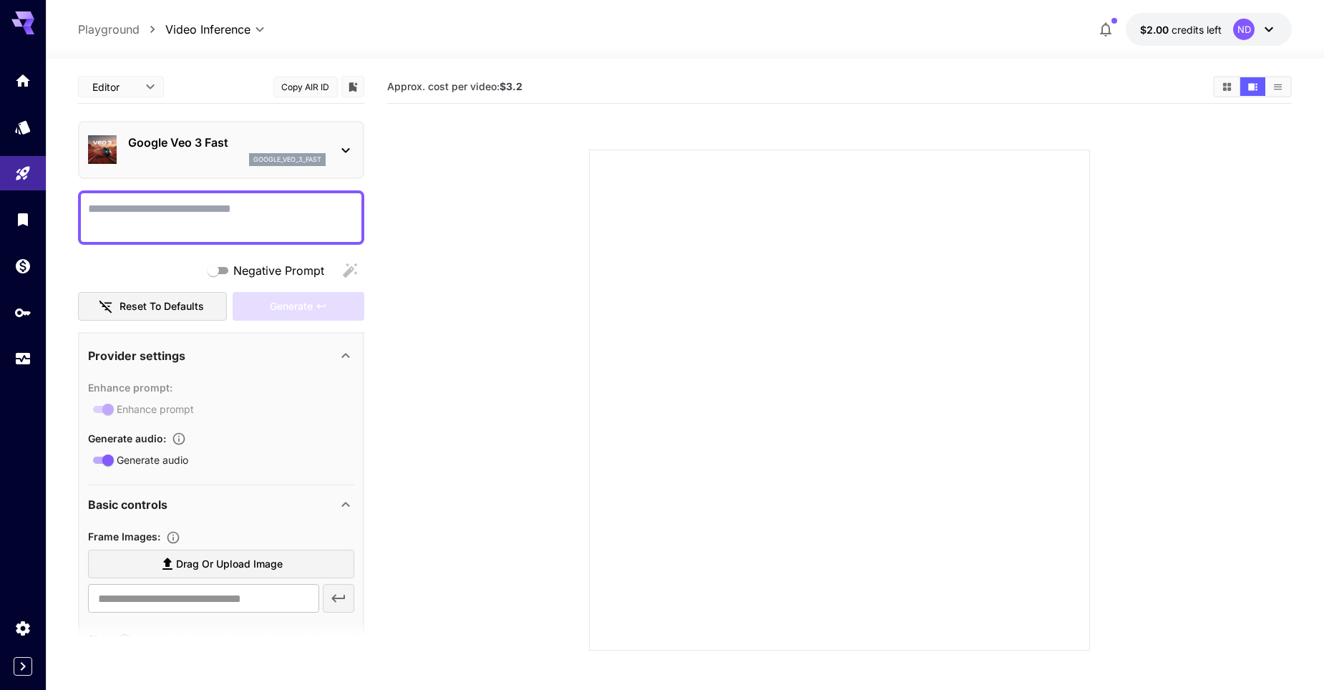  I want to click on button: Expand sidebar, so click(23, 666).